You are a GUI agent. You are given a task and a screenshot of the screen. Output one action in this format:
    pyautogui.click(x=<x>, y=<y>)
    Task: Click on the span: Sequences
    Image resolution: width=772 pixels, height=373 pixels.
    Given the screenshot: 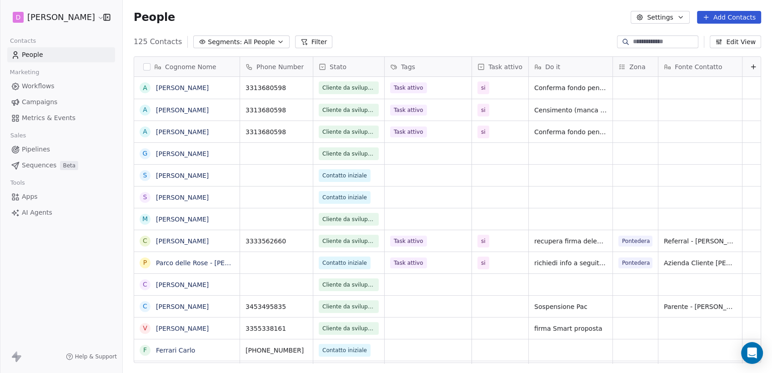 What is the action you would take?
    pyautogui.click(x=39, y=165)
    